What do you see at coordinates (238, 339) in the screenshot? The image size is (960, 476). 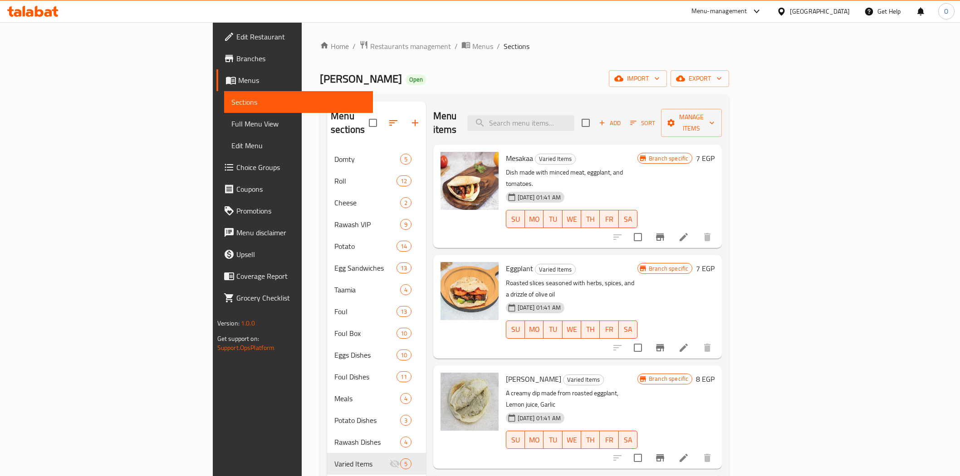 I see `span: Get support on:` at bounding box center [238, 339].